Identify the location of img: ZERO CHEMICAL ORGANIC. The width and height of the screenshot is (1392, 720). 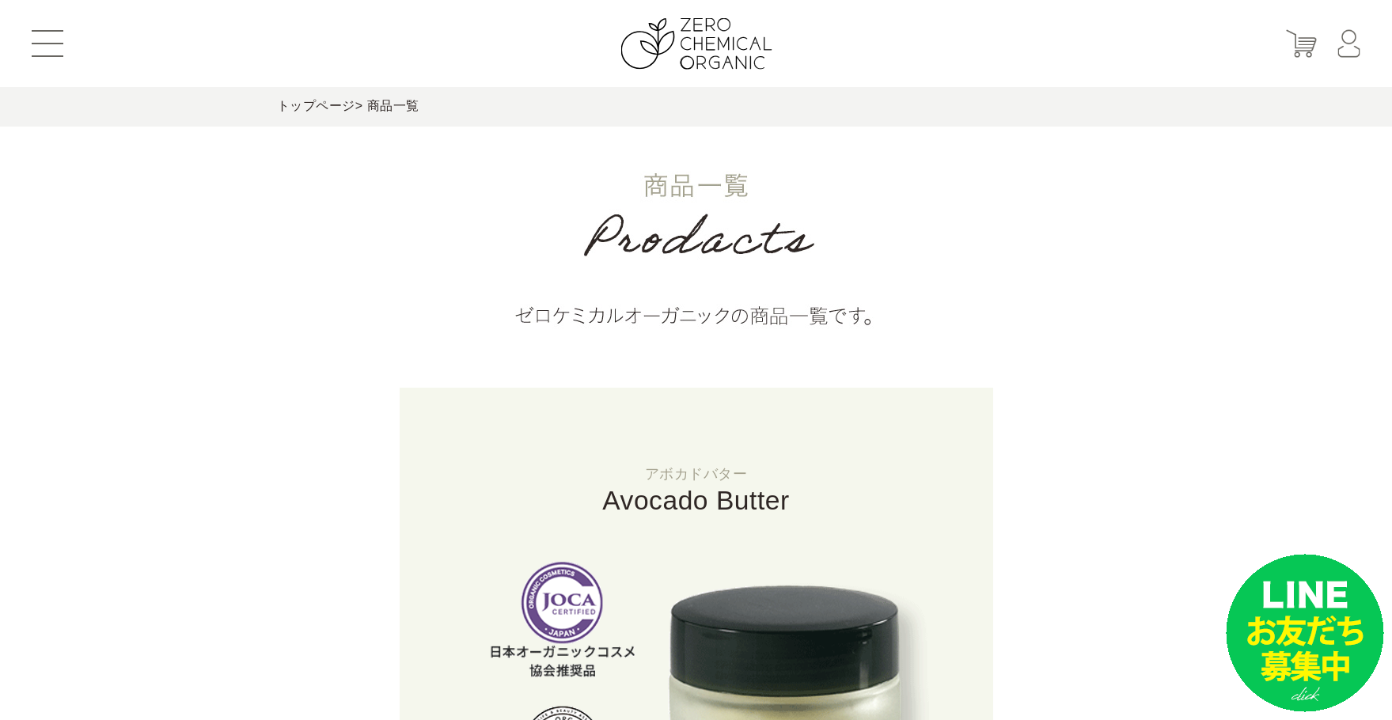
(695, 44).